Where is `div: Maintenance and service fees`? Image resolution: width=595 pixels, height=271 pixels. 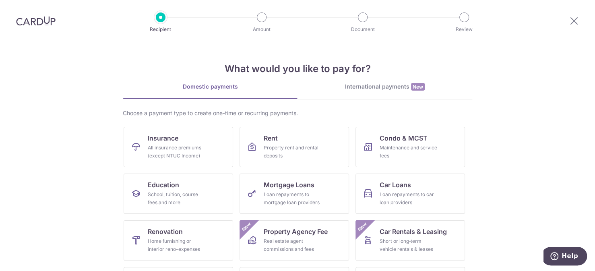 div: Maintenance and service fees is located at coordinates (409, 152).